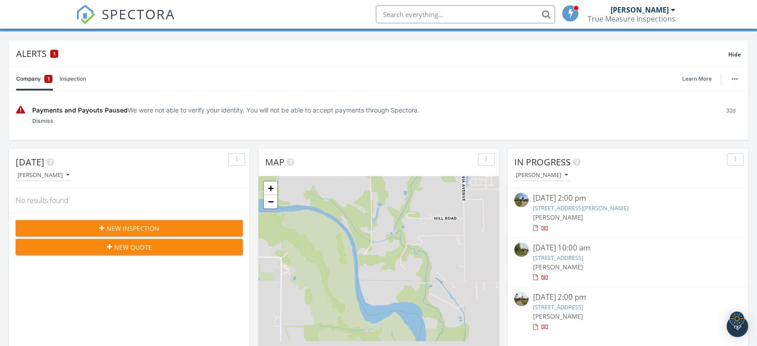 The height and width of the screenshot is (346, 757). Describe the element at coordinates (373, 110) in the screenshot. I see `div: We were not able to verify your identity. You will not be able to accept payments through Spectora.` at that location.